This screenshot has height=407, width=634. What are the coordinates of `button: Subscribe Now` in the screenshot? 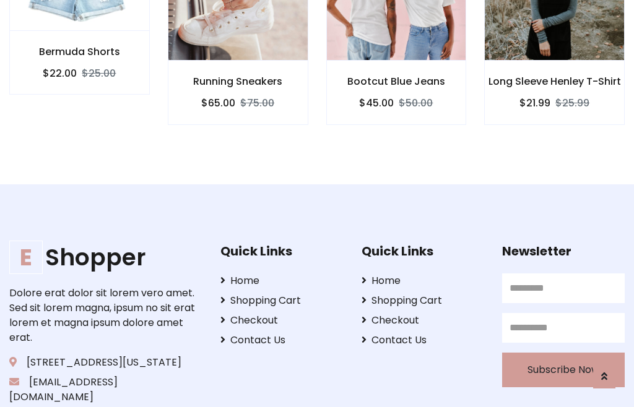 It's located at (563, 370).